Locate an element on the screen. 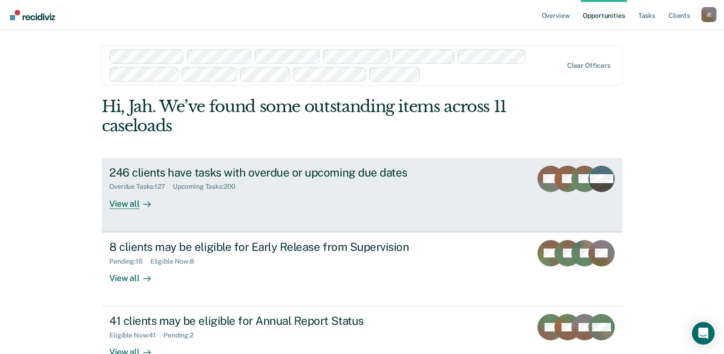 The image size is (724, 354). div: Open Intercom Messenger is located at coordinates (704, 334).